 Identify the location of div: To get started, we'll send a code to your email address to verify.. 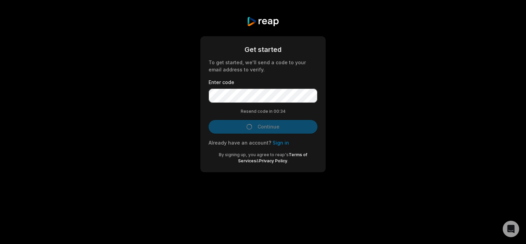
(263, 66).